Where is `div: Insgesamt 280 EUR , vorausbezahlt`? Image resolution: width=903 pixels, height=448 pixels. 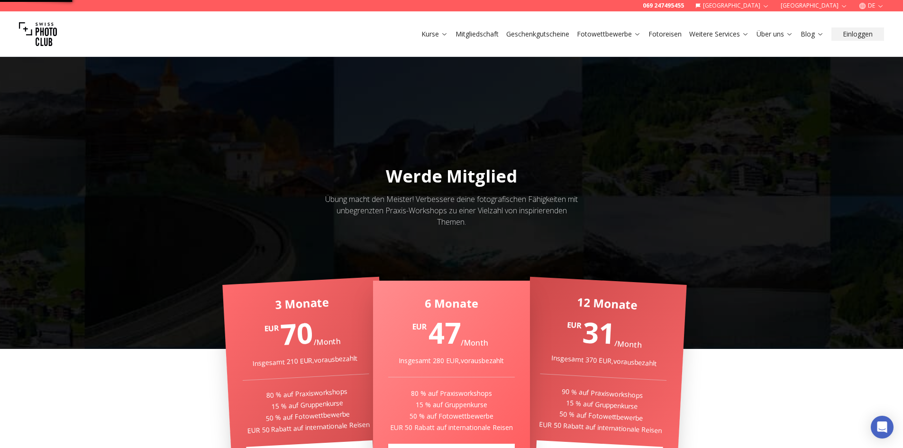 div: Insgesamt 280 EUR , vorausbezahlt is located at coordinates (451, 361).